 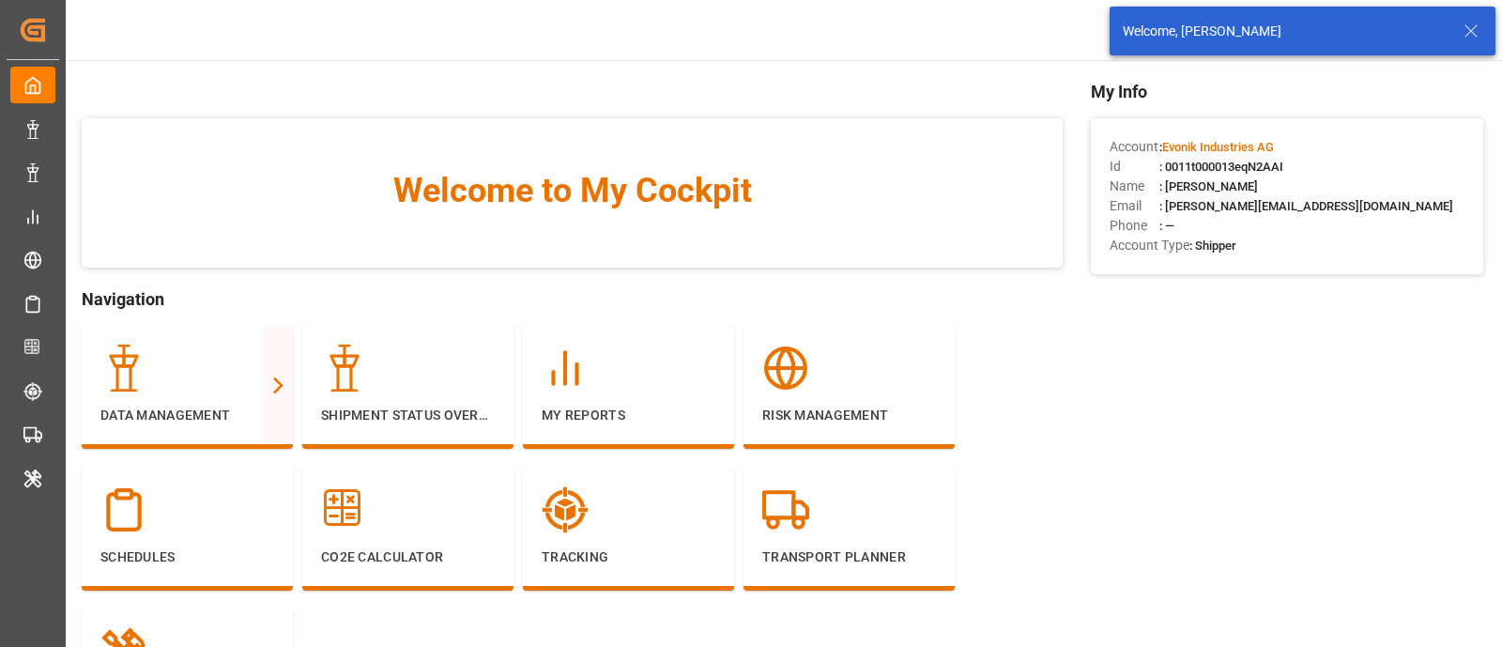 What do you see at coordinates (1134, 146) in the screenshot?
I see `span: Account` at bounding box center [1134, 146].